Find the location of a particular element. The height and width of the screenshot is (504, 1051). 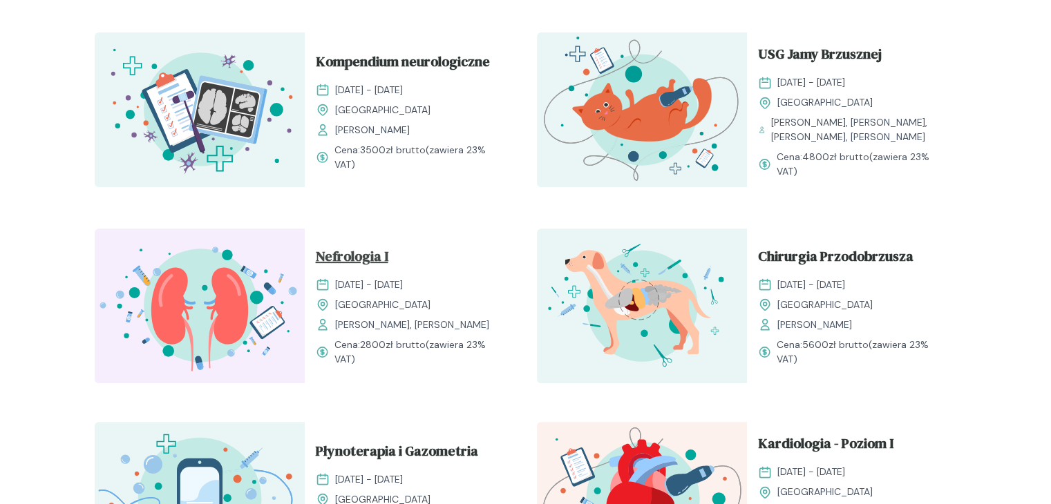

a: Chirurgia Przodobrzusza is located at coordinates (852, 259).